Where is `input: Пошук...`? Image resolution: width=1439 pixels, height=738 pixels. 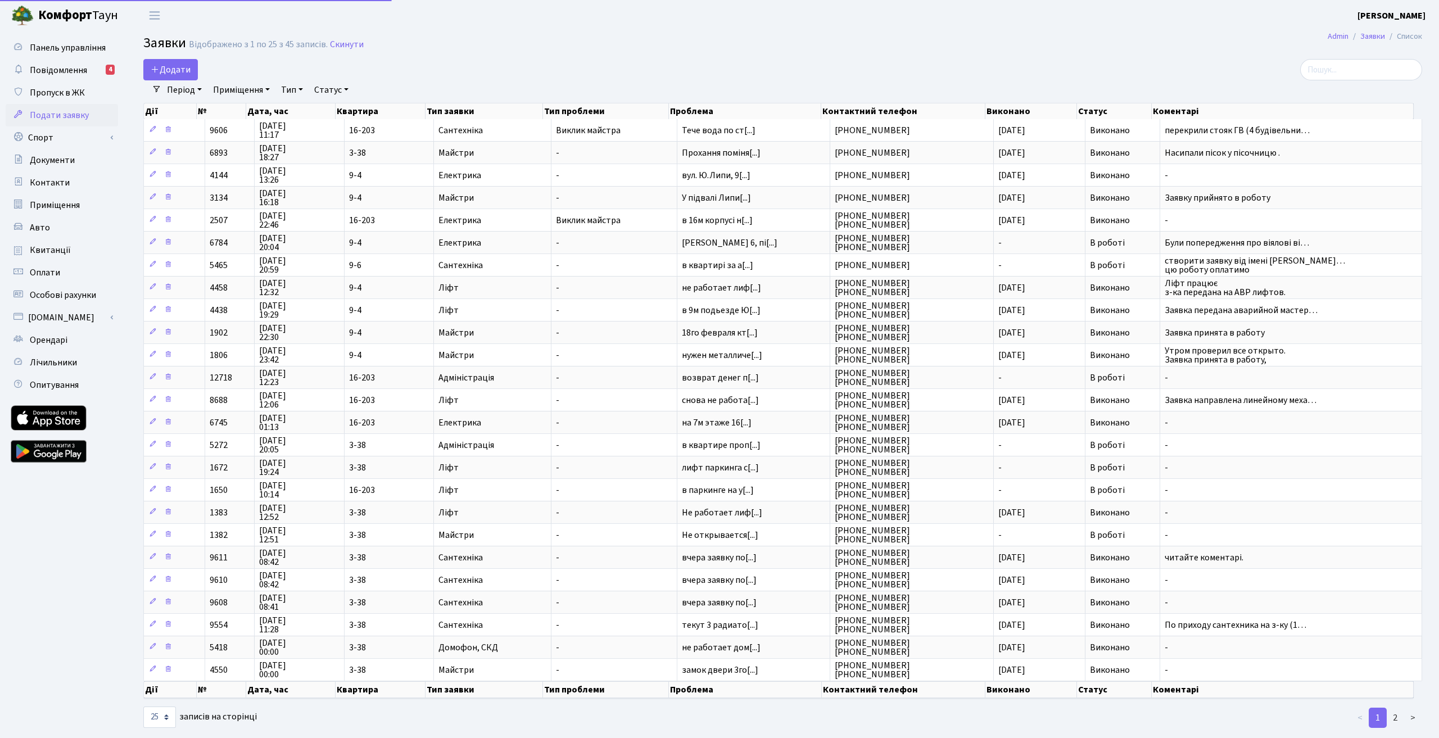 input: Пошук... is located at coordinates (1361, 70).